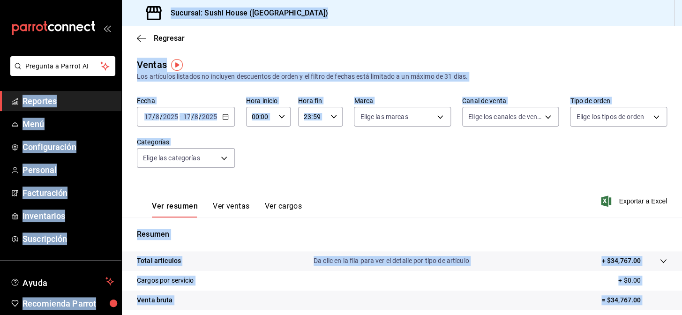  I want to click on button: Ver resumen, so click(175, 209).